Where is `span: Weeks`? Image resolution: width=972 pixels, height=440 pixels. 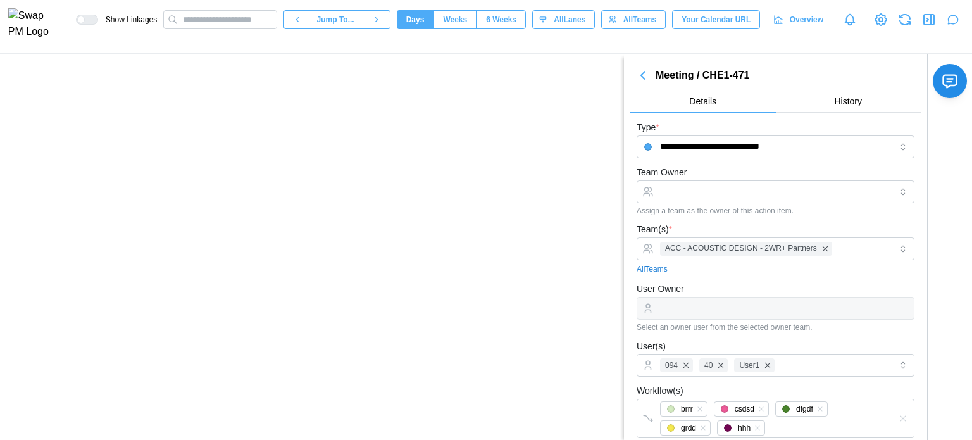
span: Weeks is located at coordinates (455, 20).